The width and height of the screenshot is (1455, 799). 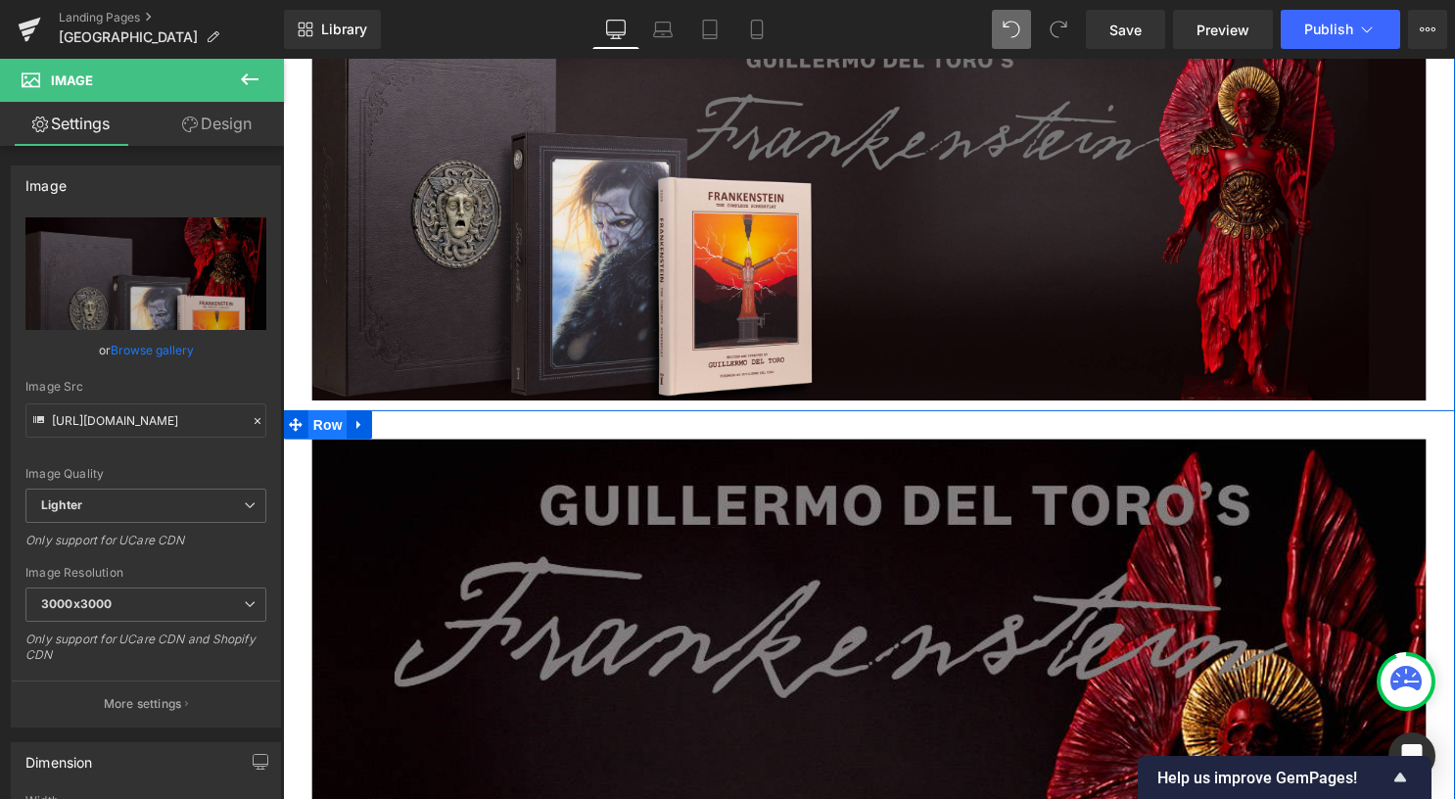 I want to click on div: Only support for UCare CDN, so click(x=146, y=547).